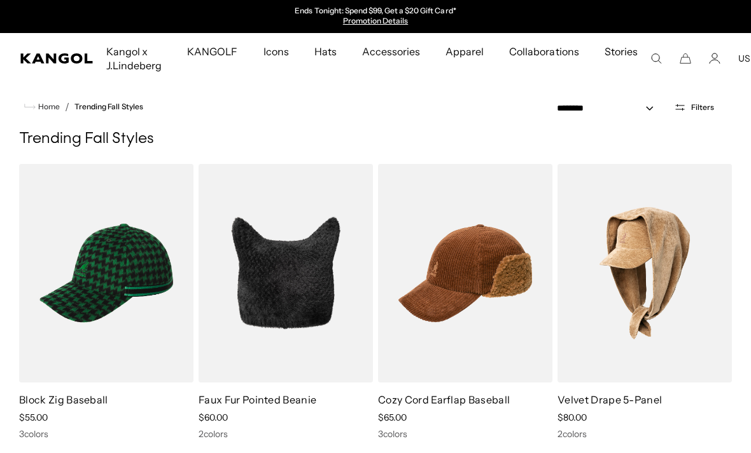 The image size is (751, 453). Describe the element at coordinates (543, 52) in the screenshot. I see `span: Collaborations` at that location.